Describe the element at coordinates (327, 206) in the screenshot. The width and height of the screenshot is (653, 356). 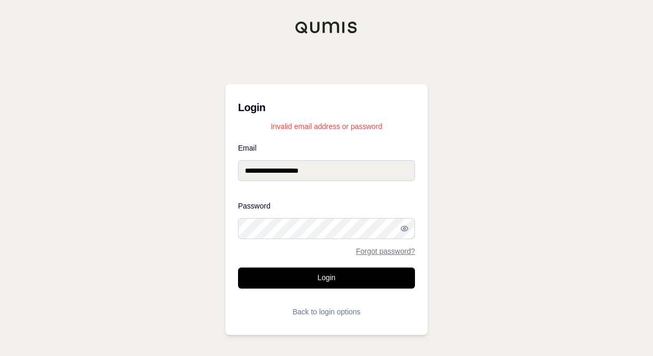
I see `label: Password` at that location.